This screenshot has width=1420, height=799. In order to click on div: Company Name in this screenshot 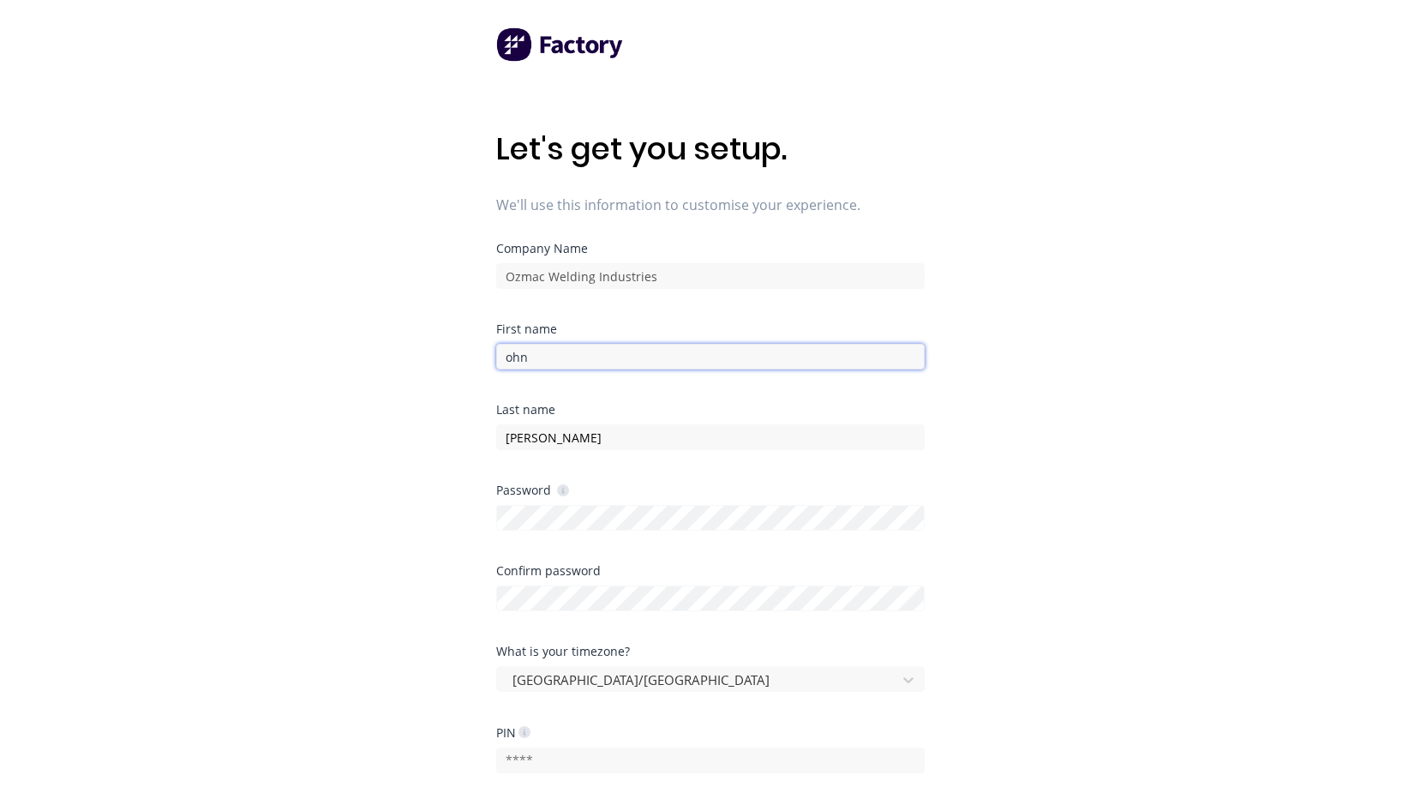, I will do `click(710, 248)`.